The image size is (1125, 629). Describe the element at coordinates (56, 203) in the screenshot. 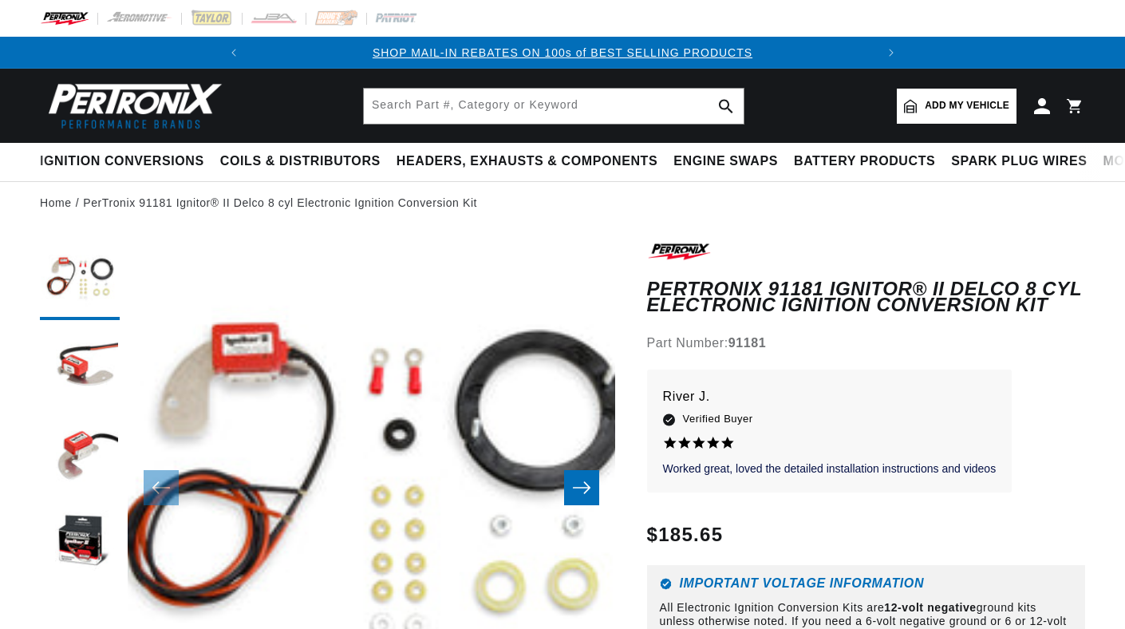

I see `a: Home` at that location.